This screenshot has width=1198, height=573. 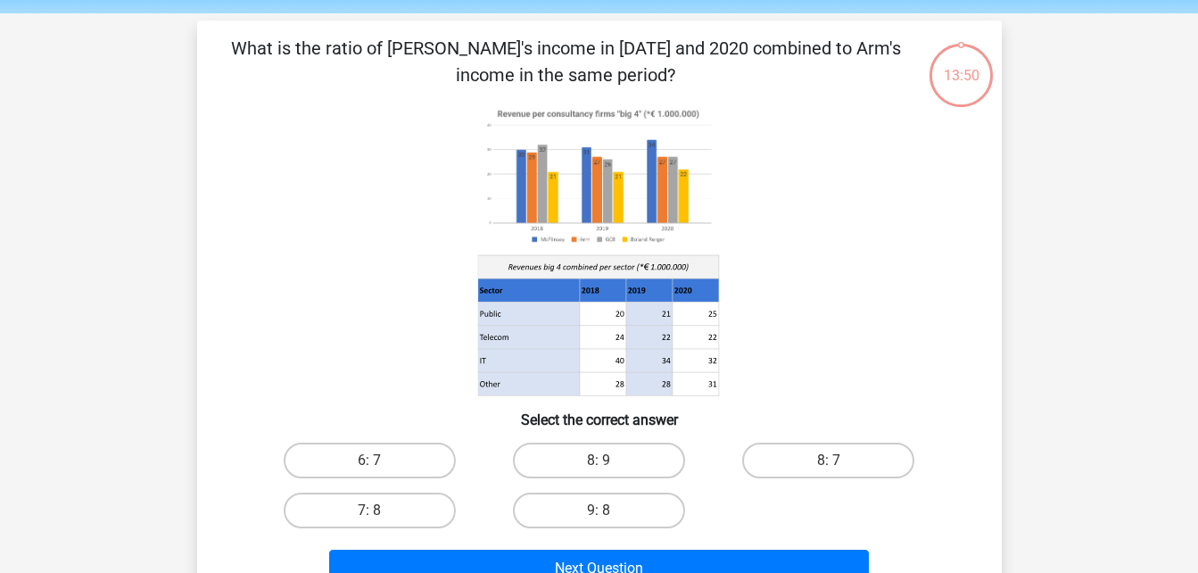 What do you see at coordinates (369, 510) in the screenshot?
I see `label: 7: 8` at bounding box center [369, 510].